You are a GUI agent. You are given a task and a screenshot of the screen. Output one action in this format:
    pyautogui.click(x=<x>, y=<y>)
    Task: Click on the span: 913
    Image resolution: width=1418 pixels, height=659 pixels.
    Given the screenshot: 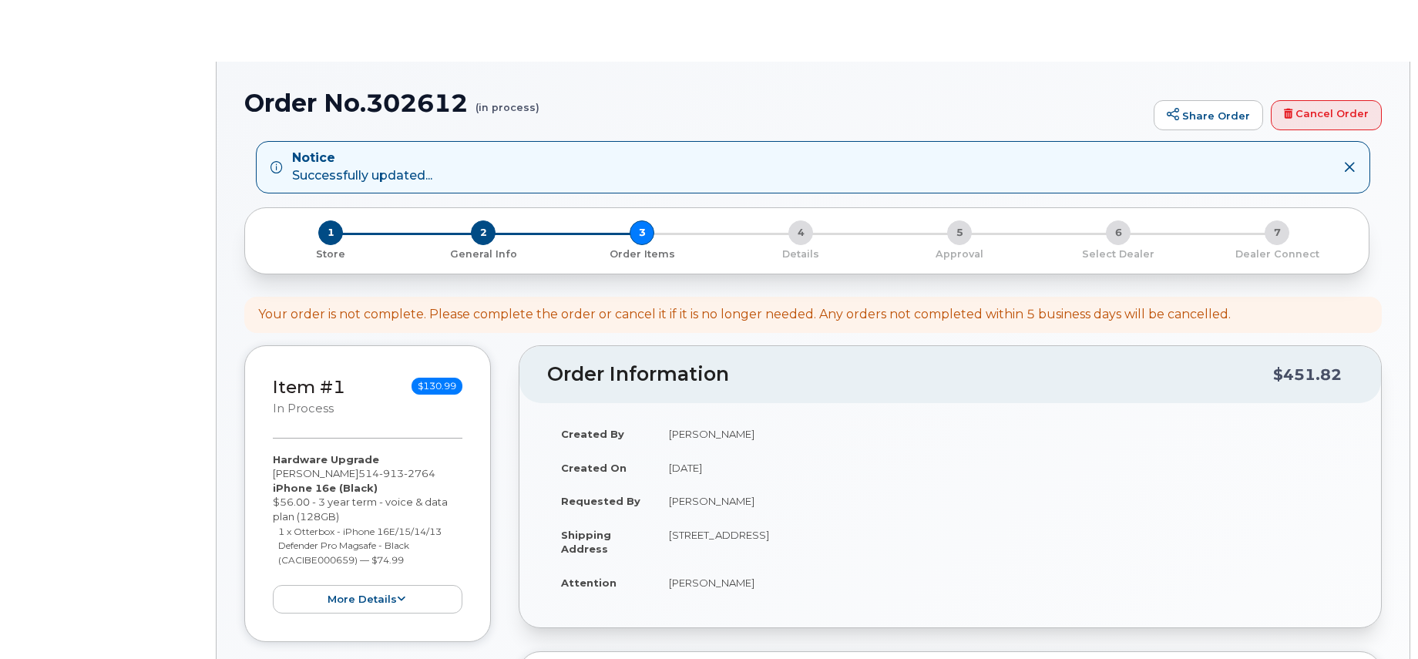 What is the action you would take?
    pyautogui.click(x=392, y=473)
    